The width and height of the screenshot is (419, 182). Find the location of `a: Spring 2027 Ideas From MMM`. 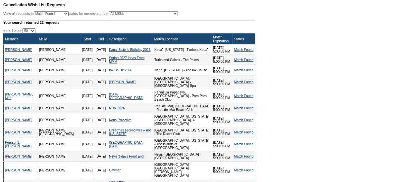

a: Spring 2027 Ideas From MMM is located at coordinates (127, 60).